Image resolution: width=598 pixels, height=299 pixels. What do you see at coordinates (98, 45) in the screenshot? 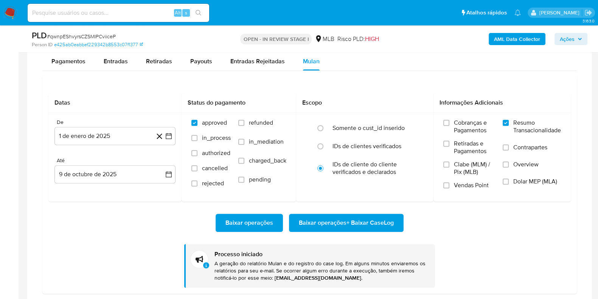
I see `a: e425ab0eabbef229342b8553c07f1377` at bounding box center [98, 45].